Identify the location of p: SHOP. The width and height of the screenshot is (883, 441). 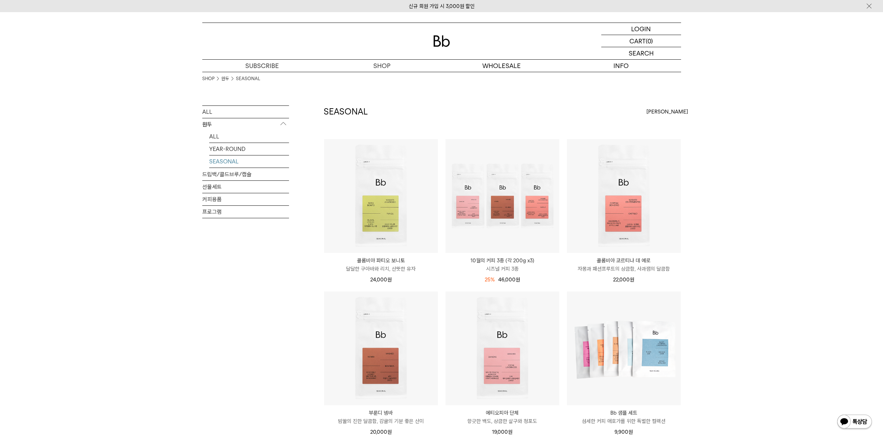
(382, 66).